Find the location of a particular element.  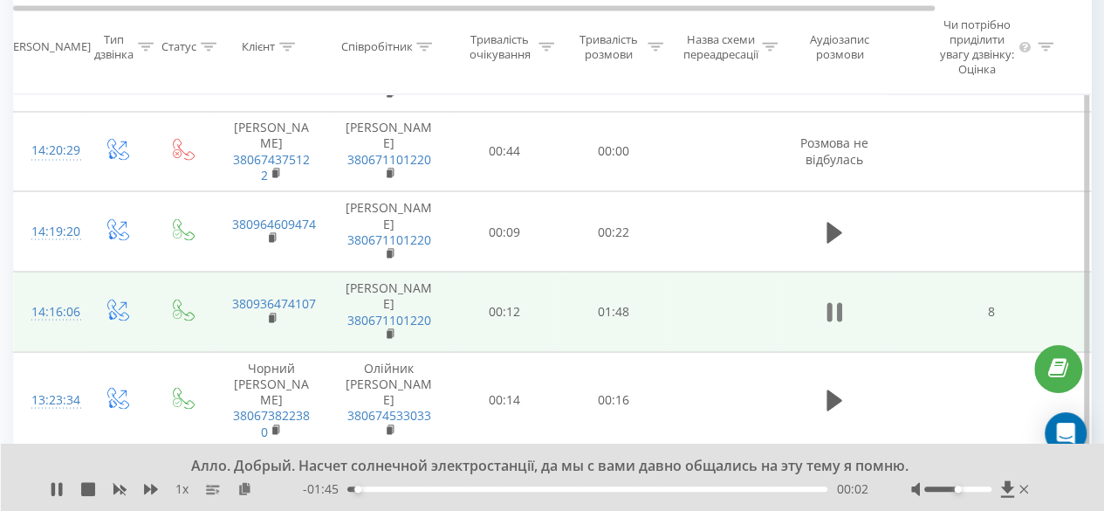

td: 00:22 is located at coordinates (614, 231).